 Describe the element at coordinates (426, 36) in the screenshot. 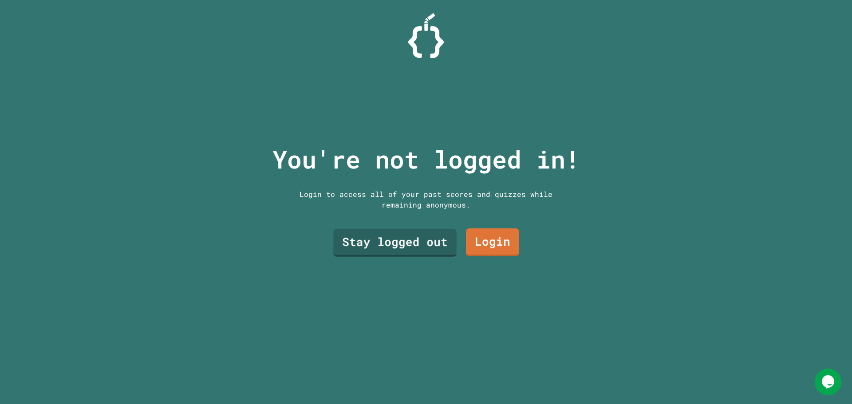

I see `img: Logo.svg` at that location.